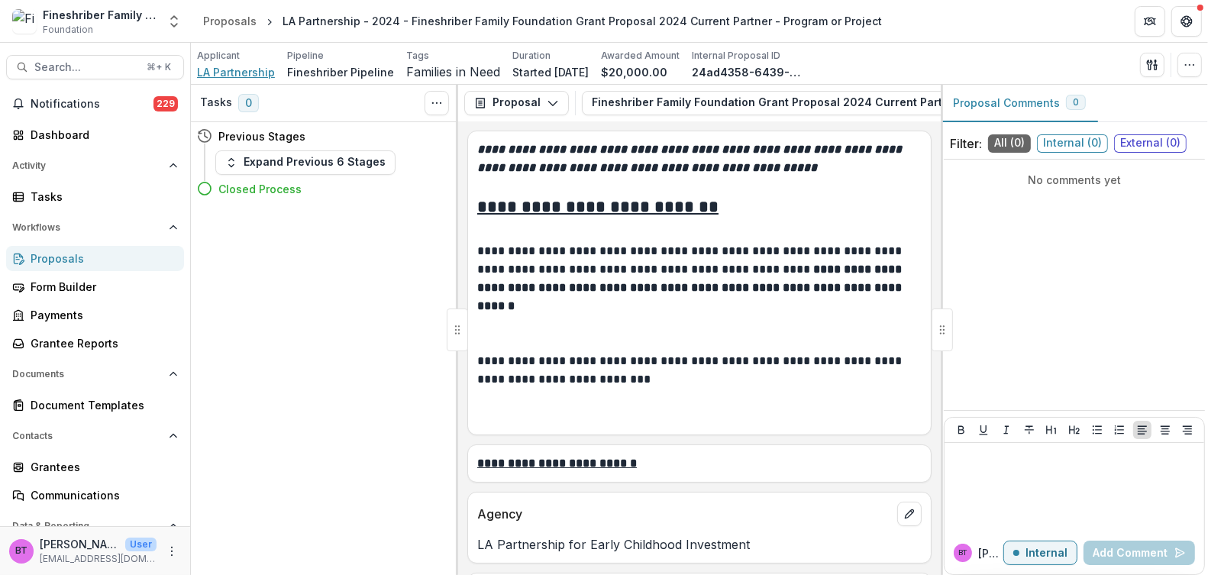 This screenshot has width=1208, height=575. I want to click on button: Bold, so click(962, 430).